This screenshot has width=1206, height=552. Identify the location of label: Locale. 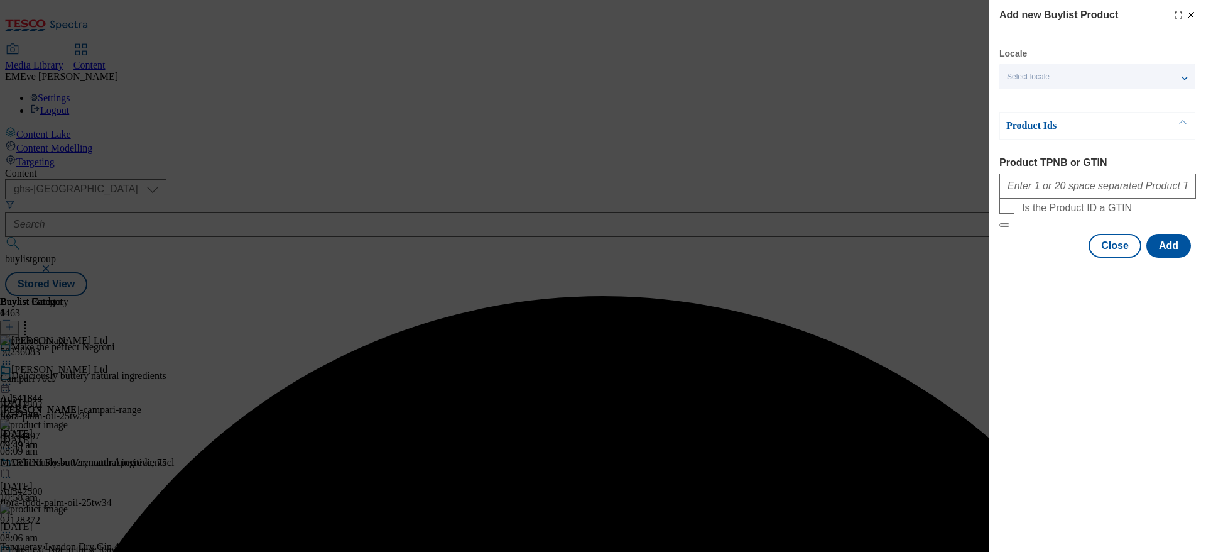
(1013, 53).